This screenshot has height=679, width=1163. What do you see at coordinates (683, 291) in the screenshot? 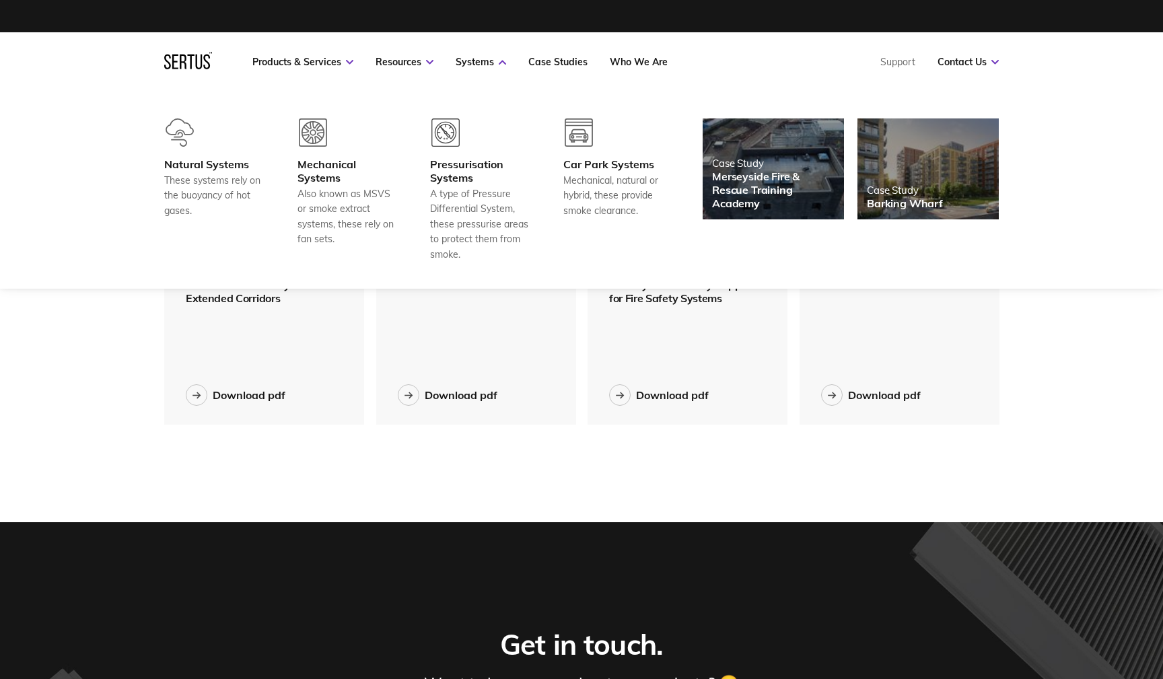
I see `span: Primary & Secondary Supplies for Fire Safety Systems` at bounding box center [683, 291].